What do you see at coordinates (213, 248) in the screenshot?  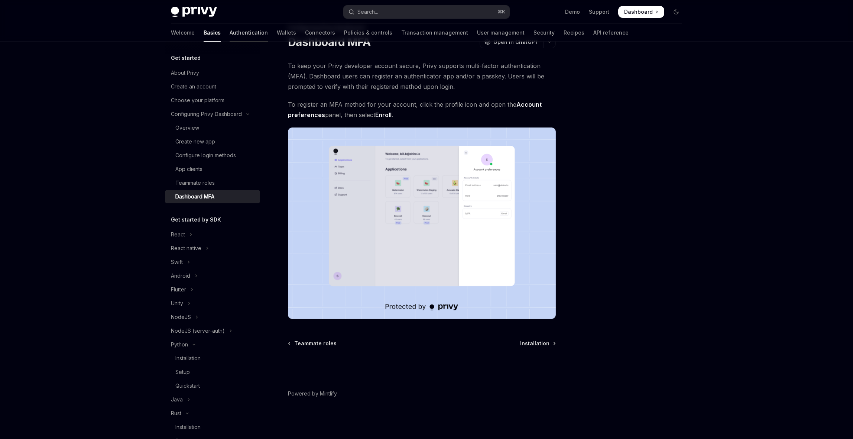 I see `button: Toggle React native section` at bounding box center [213, 248].